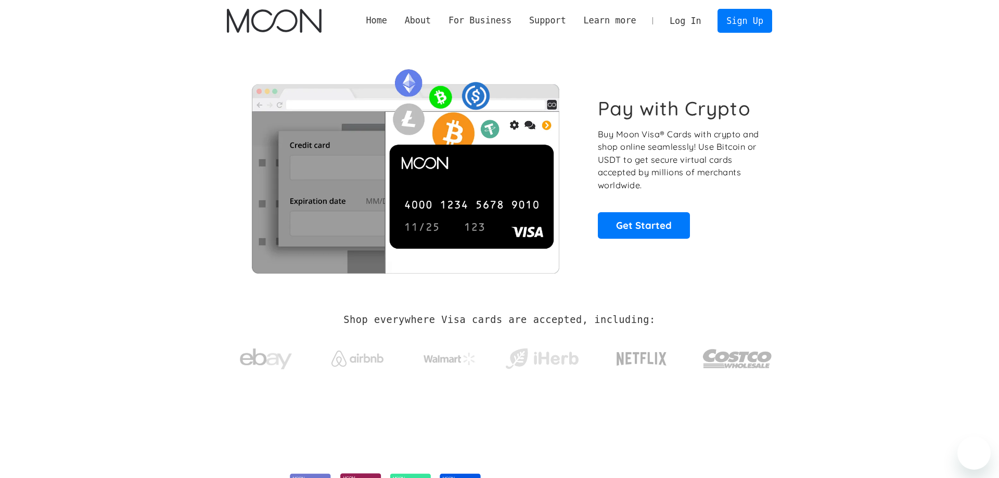 The image size is (999, 478). What do you see at coordinates (737, 359) in the screenshot?
I see `img: Costco` at bounding box center [737, 359].